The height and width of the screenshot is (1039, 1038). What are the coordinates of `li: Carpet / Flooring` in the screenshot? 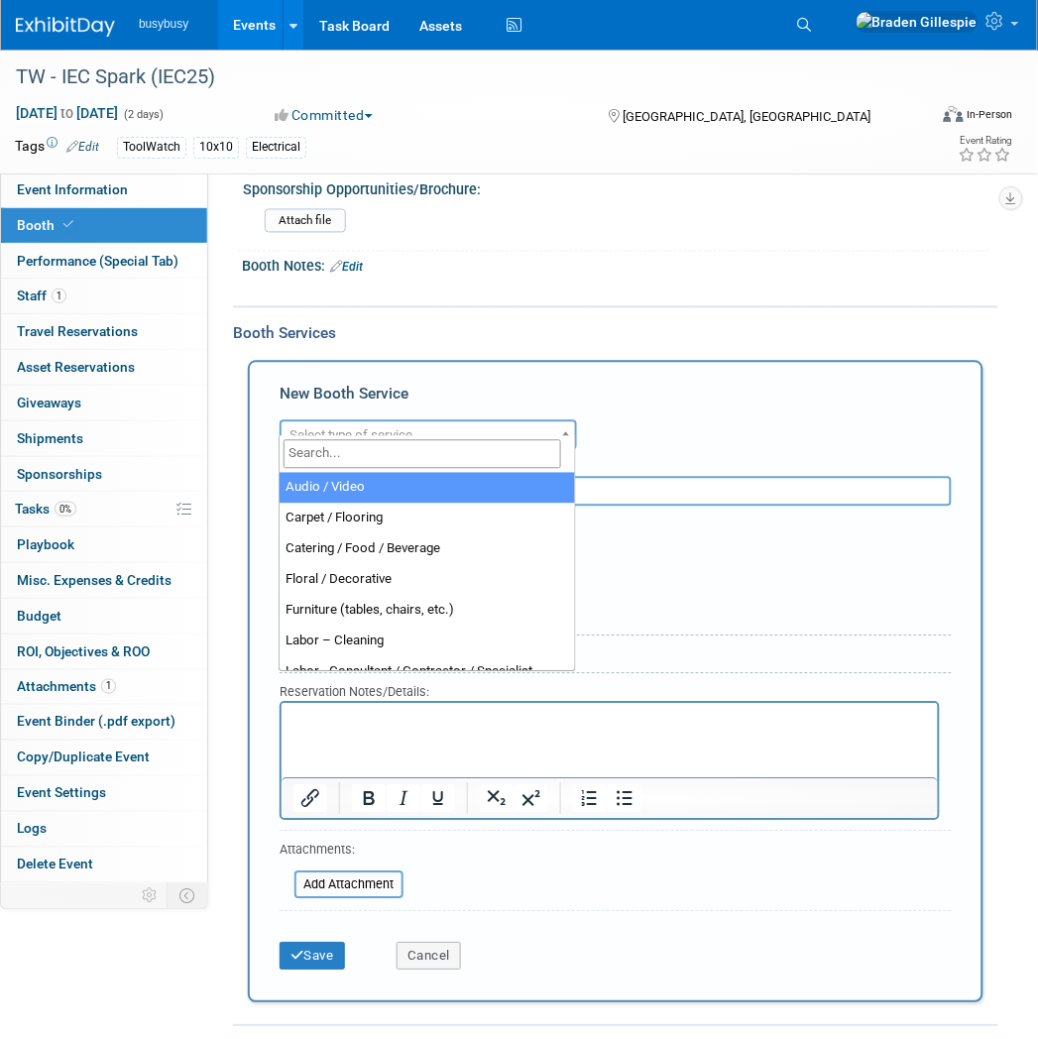 It's located at (427, 519).